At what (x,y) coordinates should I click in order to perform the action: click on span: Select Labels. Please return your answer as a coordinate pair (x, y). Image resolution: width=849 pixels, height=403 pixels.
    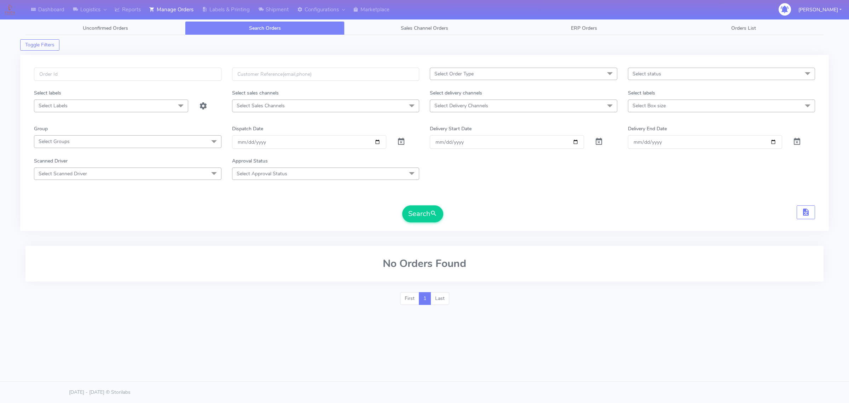
    Looking at the image, I should click on (53, 105).